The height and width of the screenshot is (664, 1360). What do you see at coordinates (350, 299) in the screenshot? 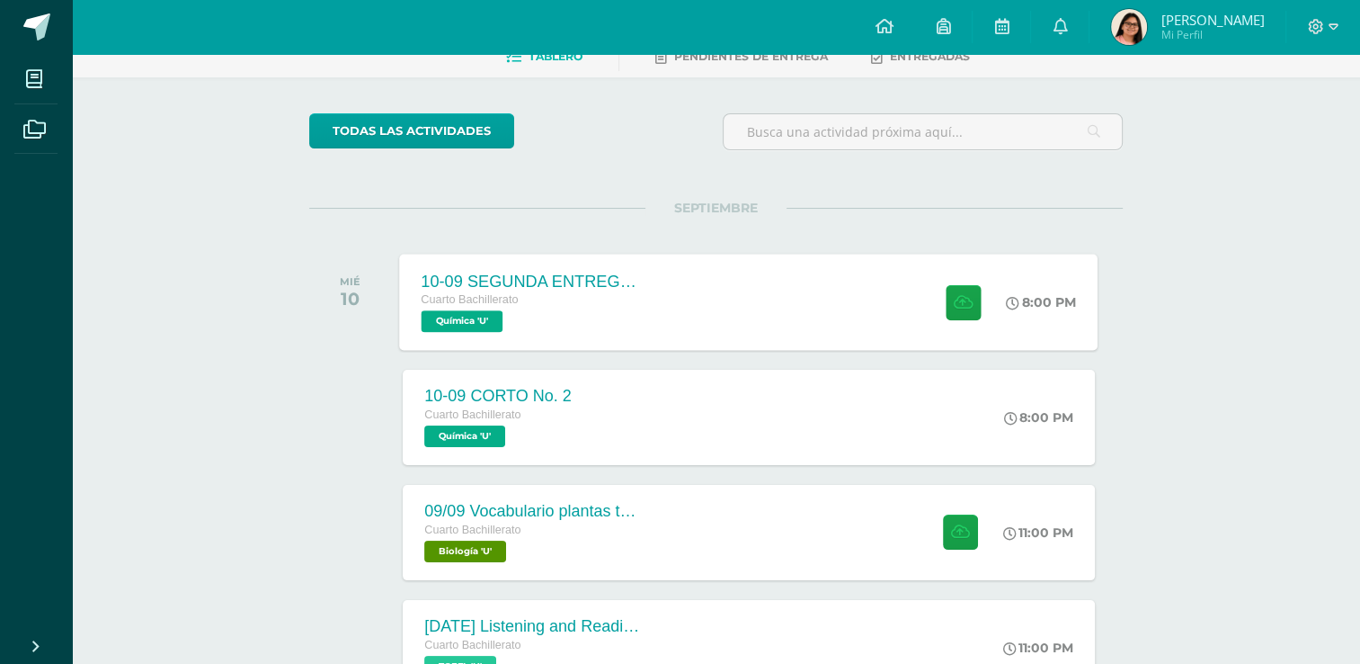
I see `div: 10` at bounding box center [350, 299].